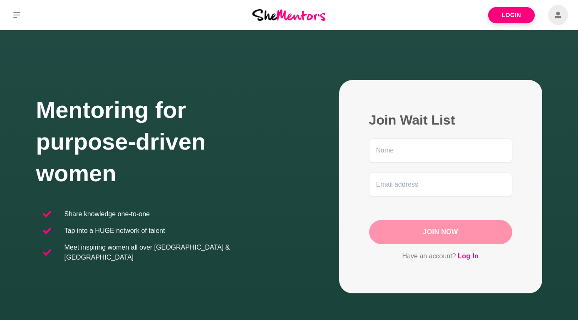  Describe the element at coordinates (441, 256) in the screenshot. I see `p: Have an account?` at that location.